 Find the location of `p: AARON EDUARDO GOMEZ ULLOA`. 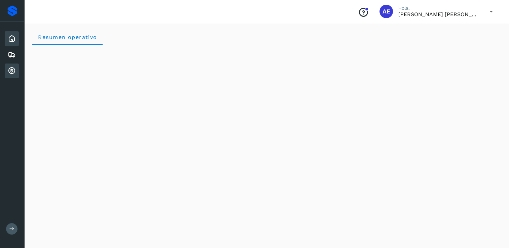

p: AARON EDUARDO GOMEZ ULLOA is located at coordinates (438, 14).